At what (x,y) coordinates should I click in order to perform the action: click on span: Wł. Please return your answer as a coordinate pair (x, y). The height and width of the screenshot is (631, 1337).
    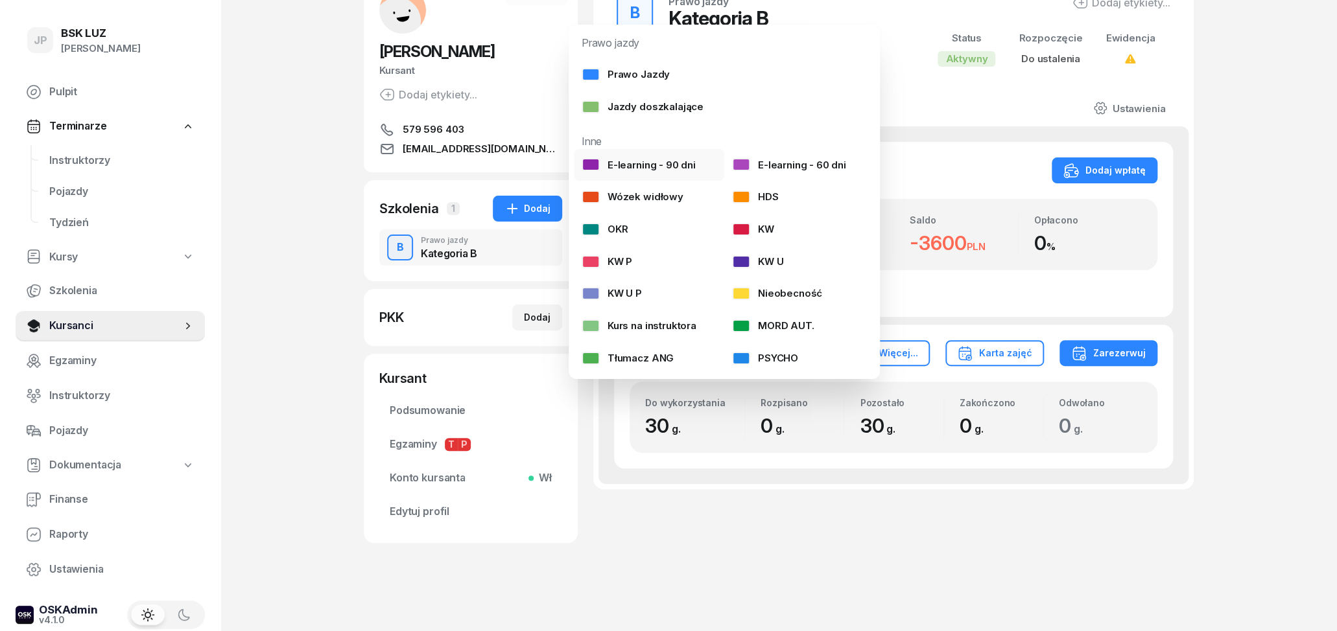
    Looking at the image, I should click on (543, 478).